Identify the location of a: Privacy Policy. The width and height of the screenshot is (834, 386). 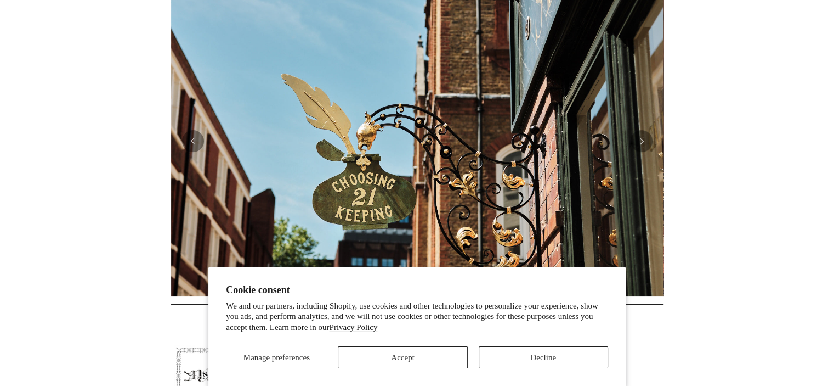
(354, 327).